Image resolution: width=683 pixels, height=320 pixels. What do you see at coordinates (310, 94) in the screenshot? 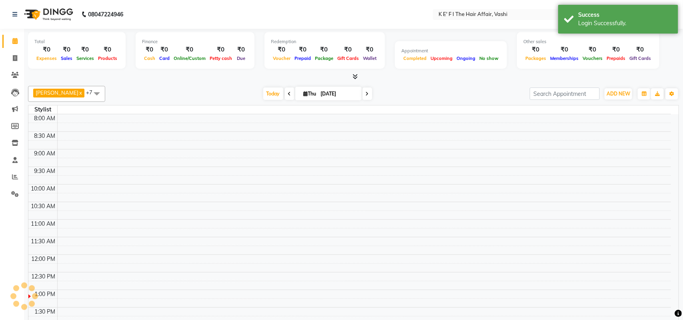
I see `span: Thu` at bounding box center [310, 94].